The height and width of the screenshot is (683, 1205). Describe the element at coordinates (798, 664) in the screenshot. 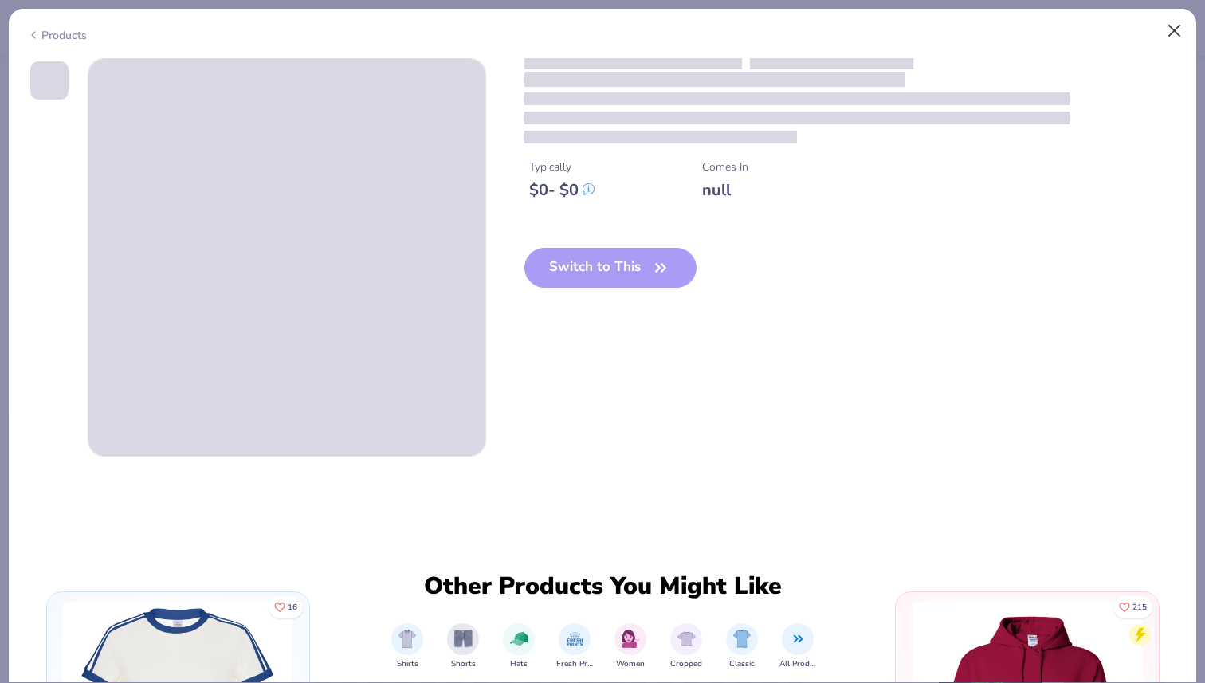

I see `span: All Products` at that location.